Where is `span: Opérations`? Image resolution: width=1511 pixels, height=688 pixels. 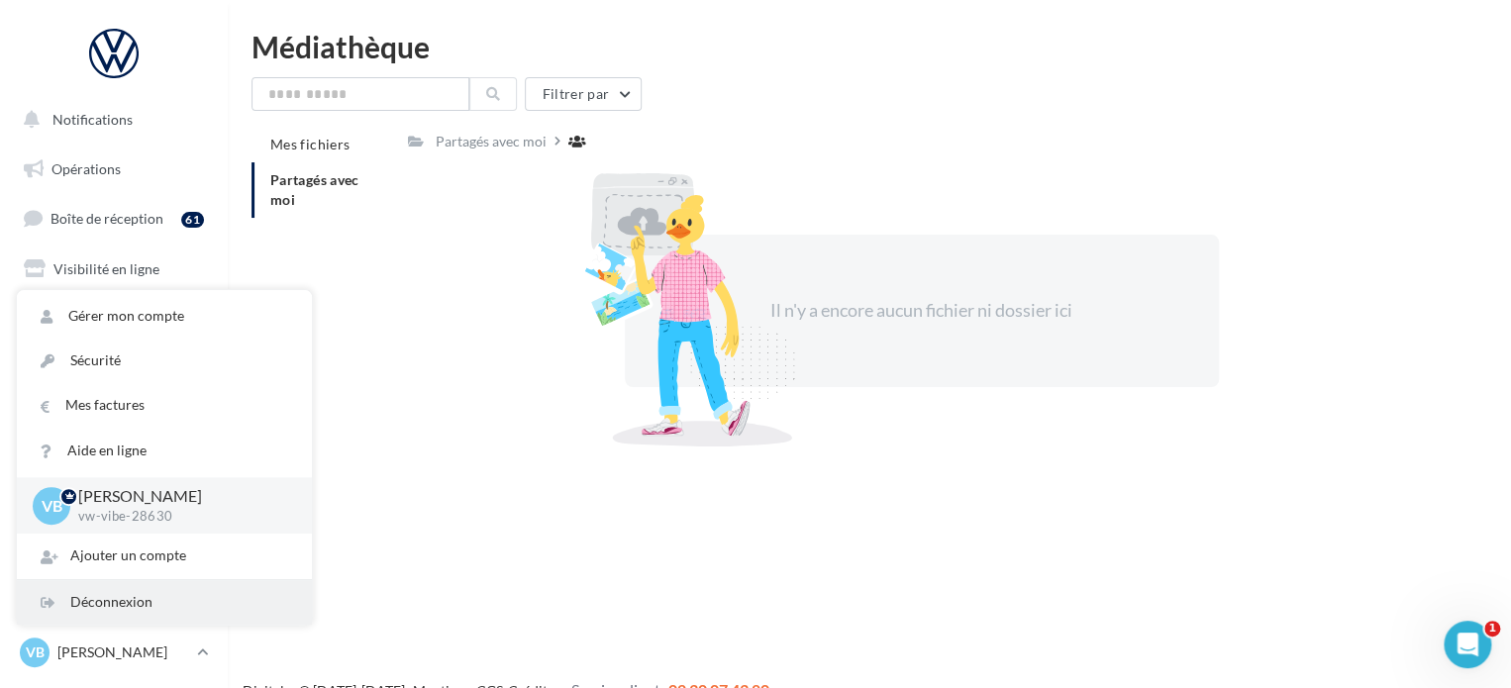
span: Opérations is located at coordinates (86, 168).